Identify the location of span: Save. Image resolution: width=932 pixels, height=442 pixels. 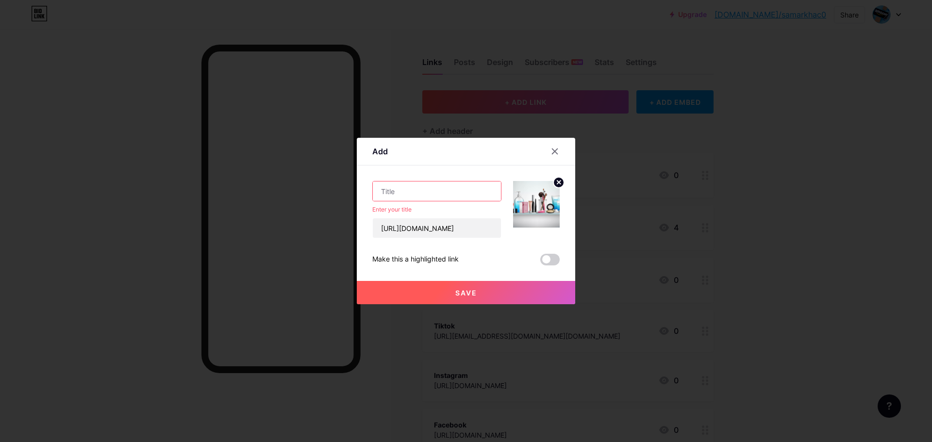
(466, 293).